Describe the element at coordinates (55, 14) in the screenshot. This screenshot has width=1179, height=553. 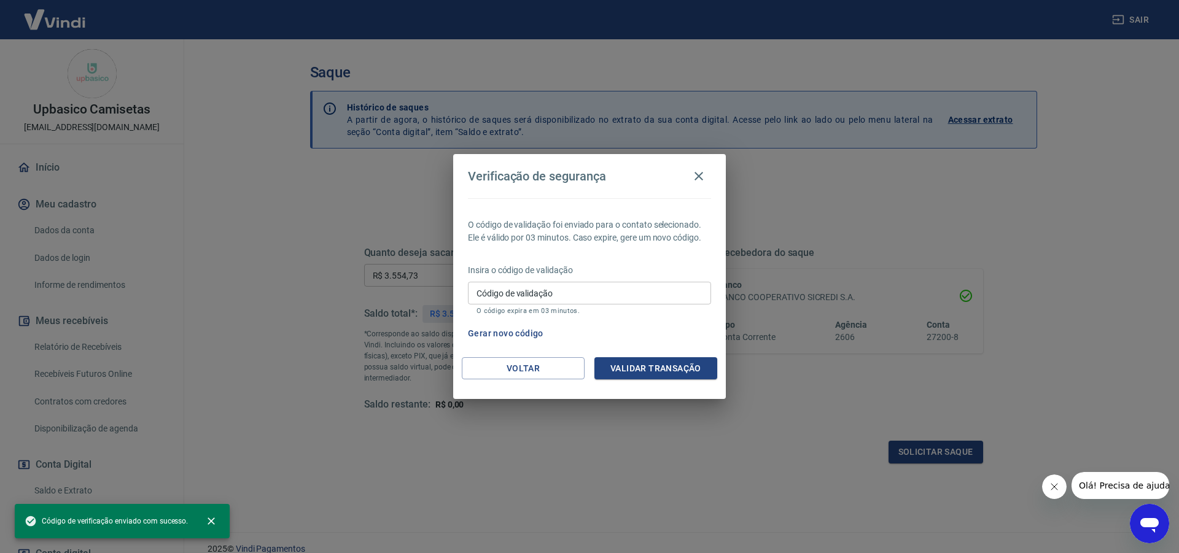
I see `span: Olá! Precisa de ajuda?` at that location.